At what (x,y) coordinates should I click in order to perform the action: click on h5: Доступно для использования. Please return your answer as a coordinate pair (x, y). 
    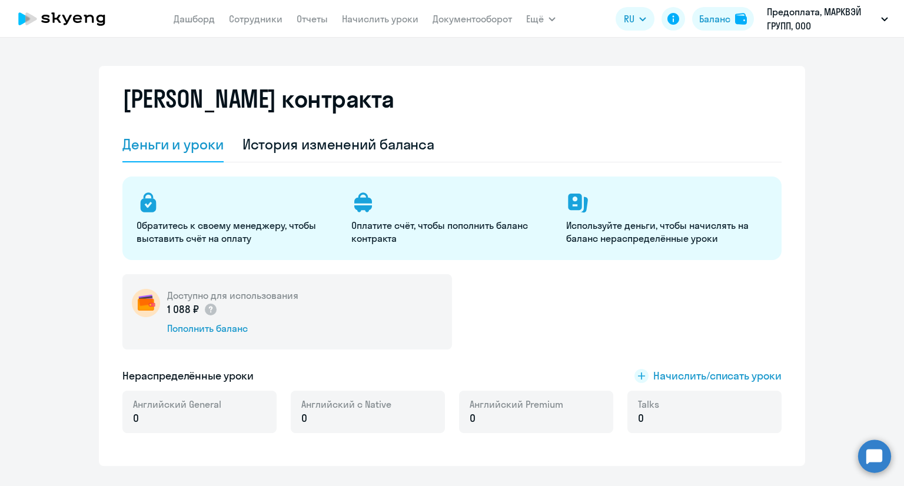
    Looking at the image, I should click on (232, 295).